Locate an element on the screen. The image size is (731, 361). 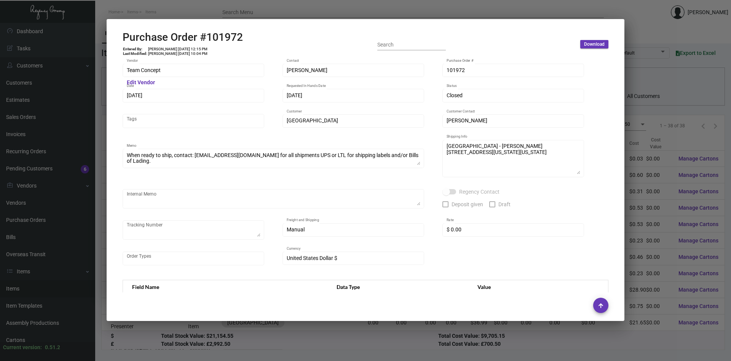
span: Deposit given is located at coordinates (467, 204).